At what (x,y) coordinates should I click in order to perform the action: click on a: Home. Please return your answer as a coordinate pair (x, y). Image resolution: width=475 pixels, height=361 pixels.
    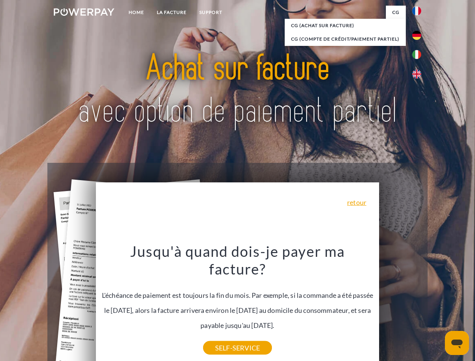
    Looking at the image, I should click on (136, 12).